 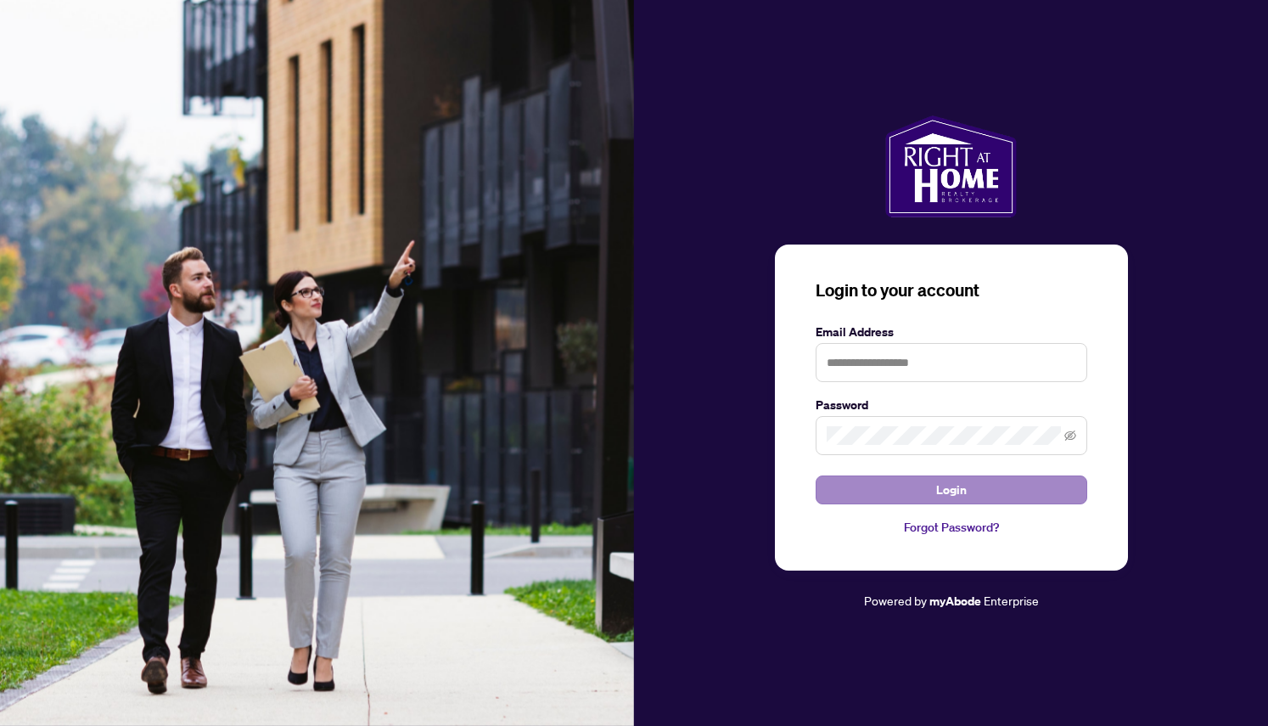 What do you see at coordinates (951, 405) in the screenshot?
I see `label: Password` at bounding box center [951, 405].